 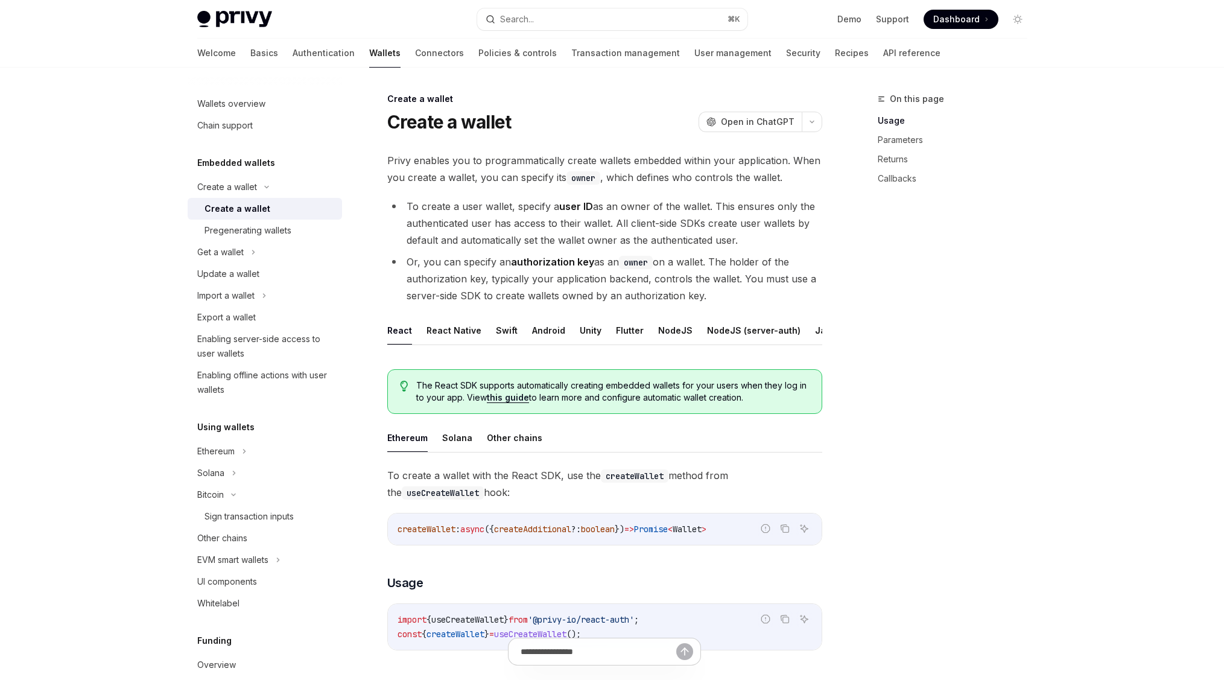 What do you see at coordinates (457, 437) in the screenshot?
I see `button: Solana` at bounding box center [457, 437].